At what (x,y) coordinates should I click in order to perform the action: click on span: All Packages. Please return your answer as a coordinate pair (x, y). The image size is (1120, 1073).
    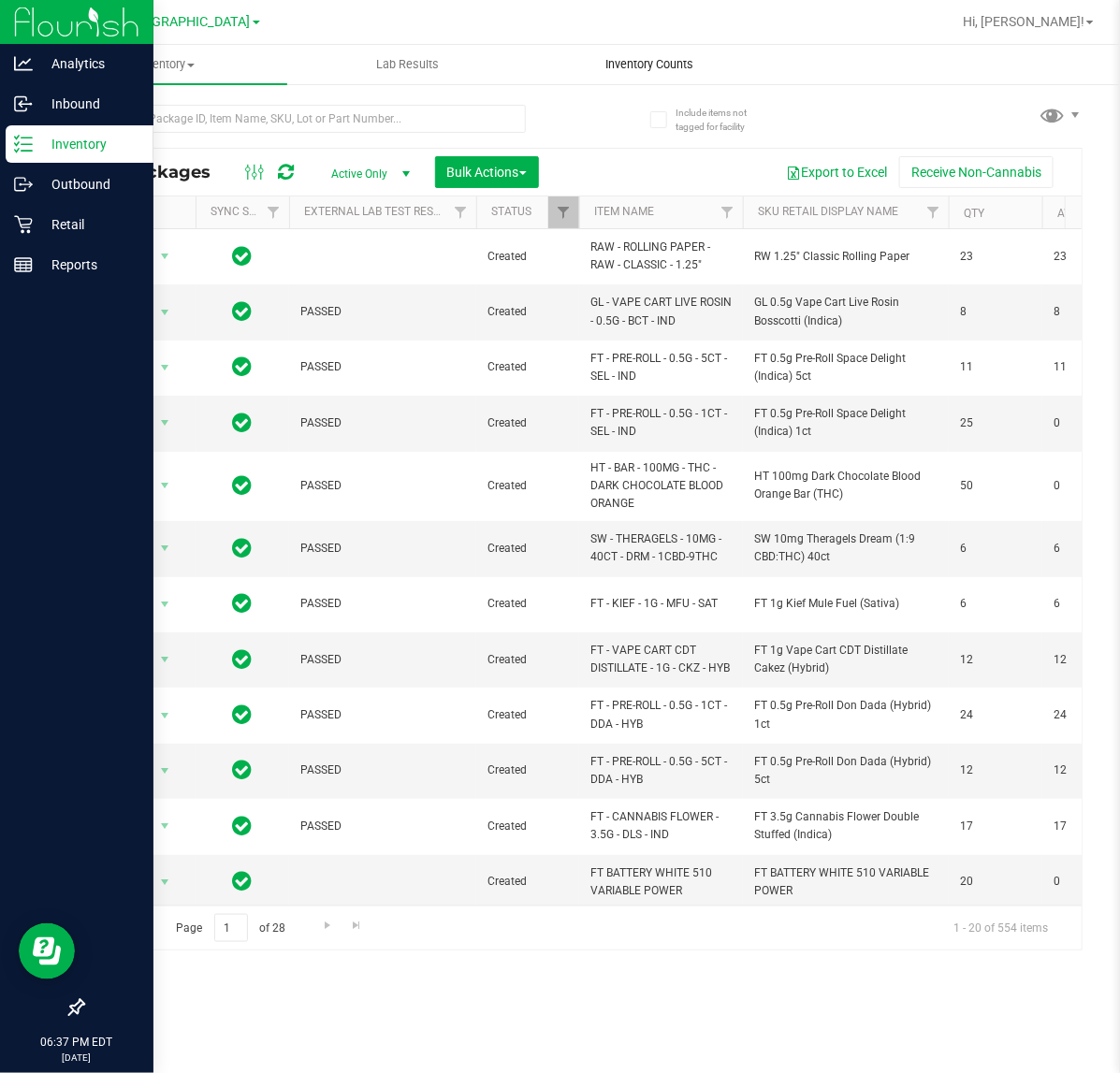
    Looking at the image, I should click on (163, 172).